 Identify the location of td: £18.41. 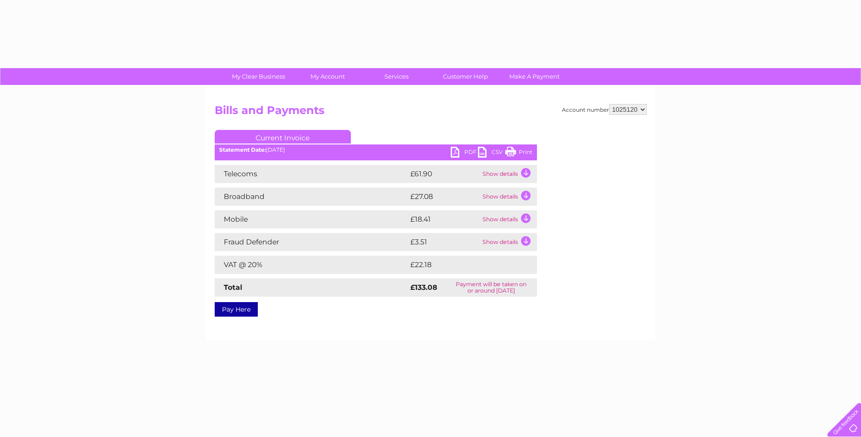
(444, 219).